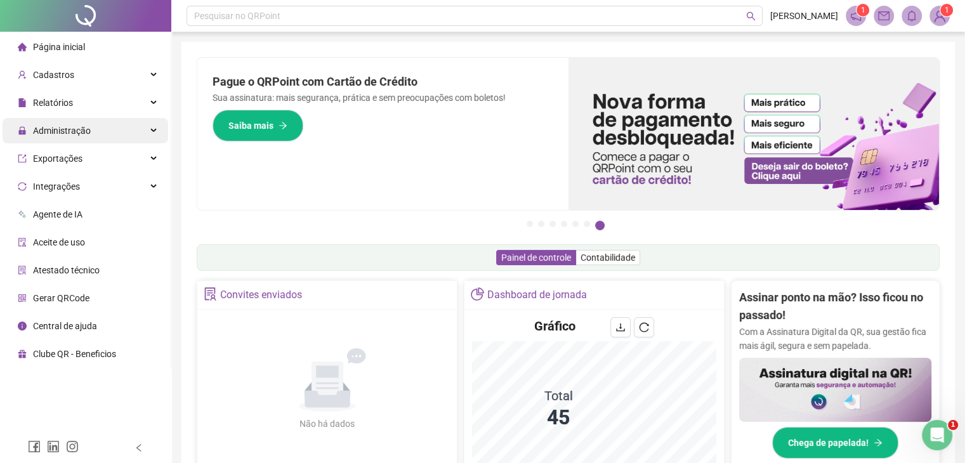  I want to click on button: 5, so click(575, 224).